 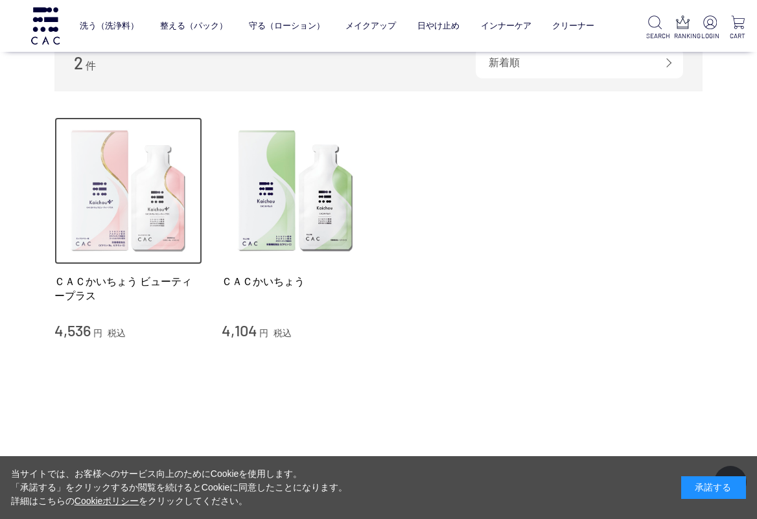 I want to click on a: RANKING, so click(x=682, y=28).